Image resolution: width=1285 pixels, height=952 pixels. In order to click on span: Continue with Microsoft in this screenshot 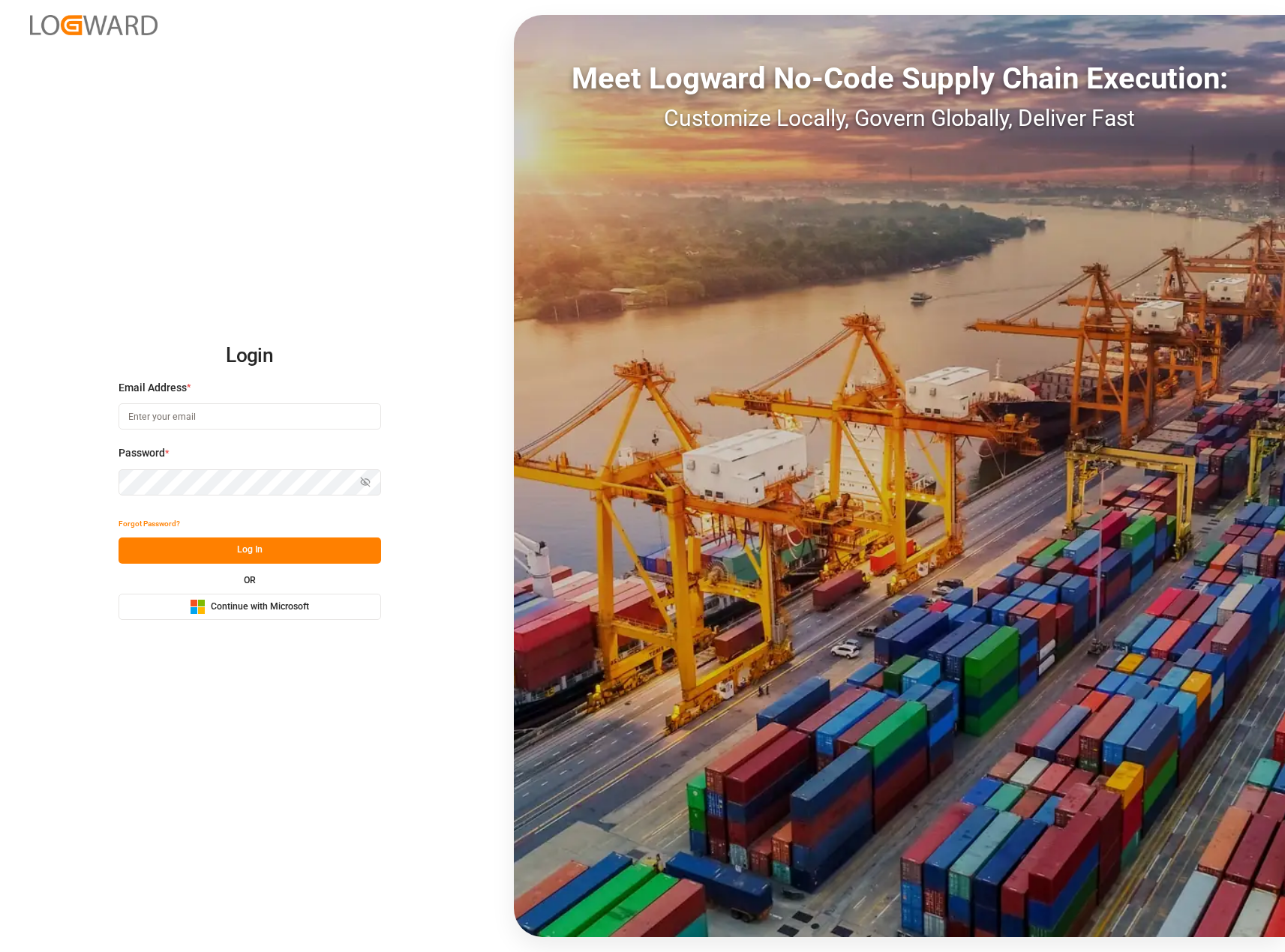, I will do `click(259, 607)`.